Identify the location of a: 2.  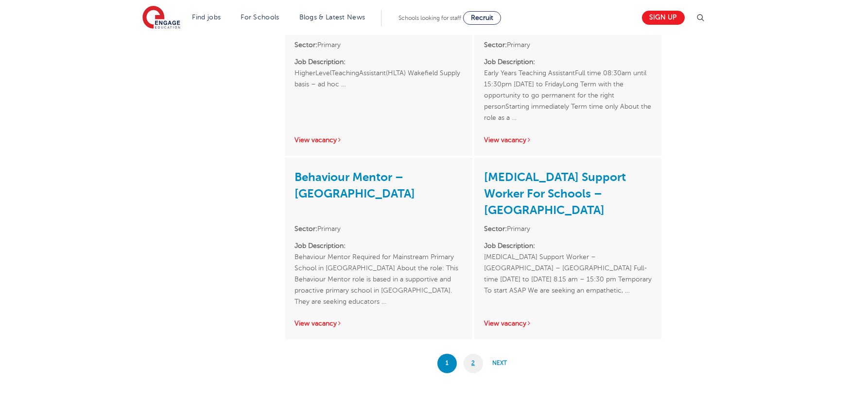
(473, 364).